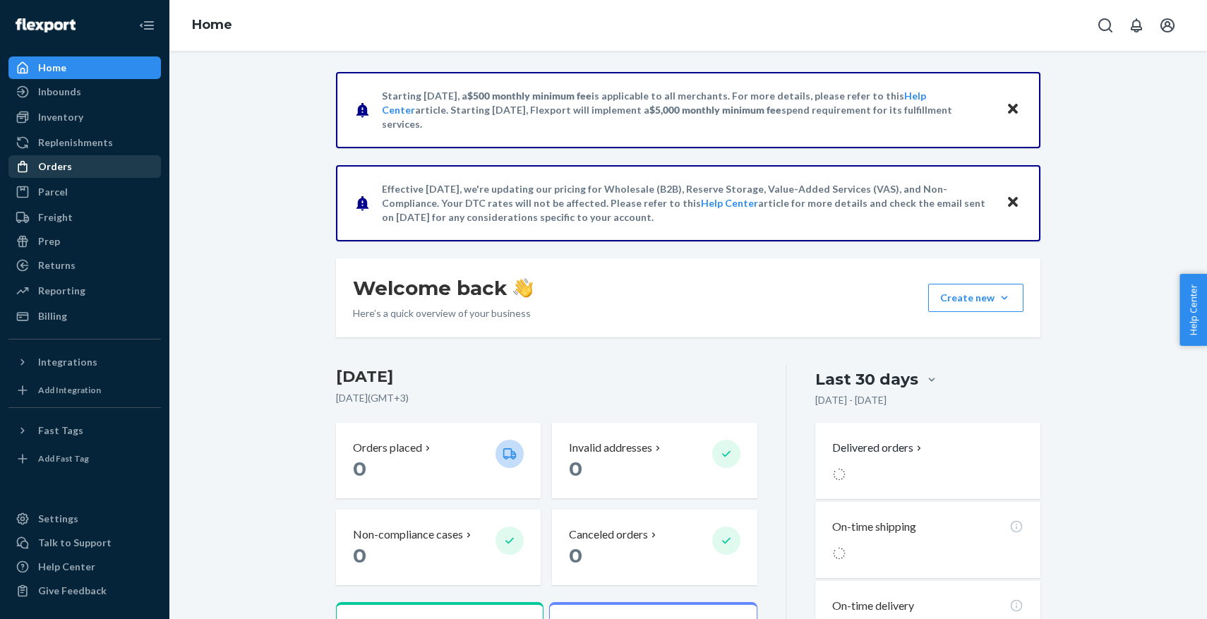 This screenshot has height=619, width=1207. I want to click on div: Freight, so click(55, 217).